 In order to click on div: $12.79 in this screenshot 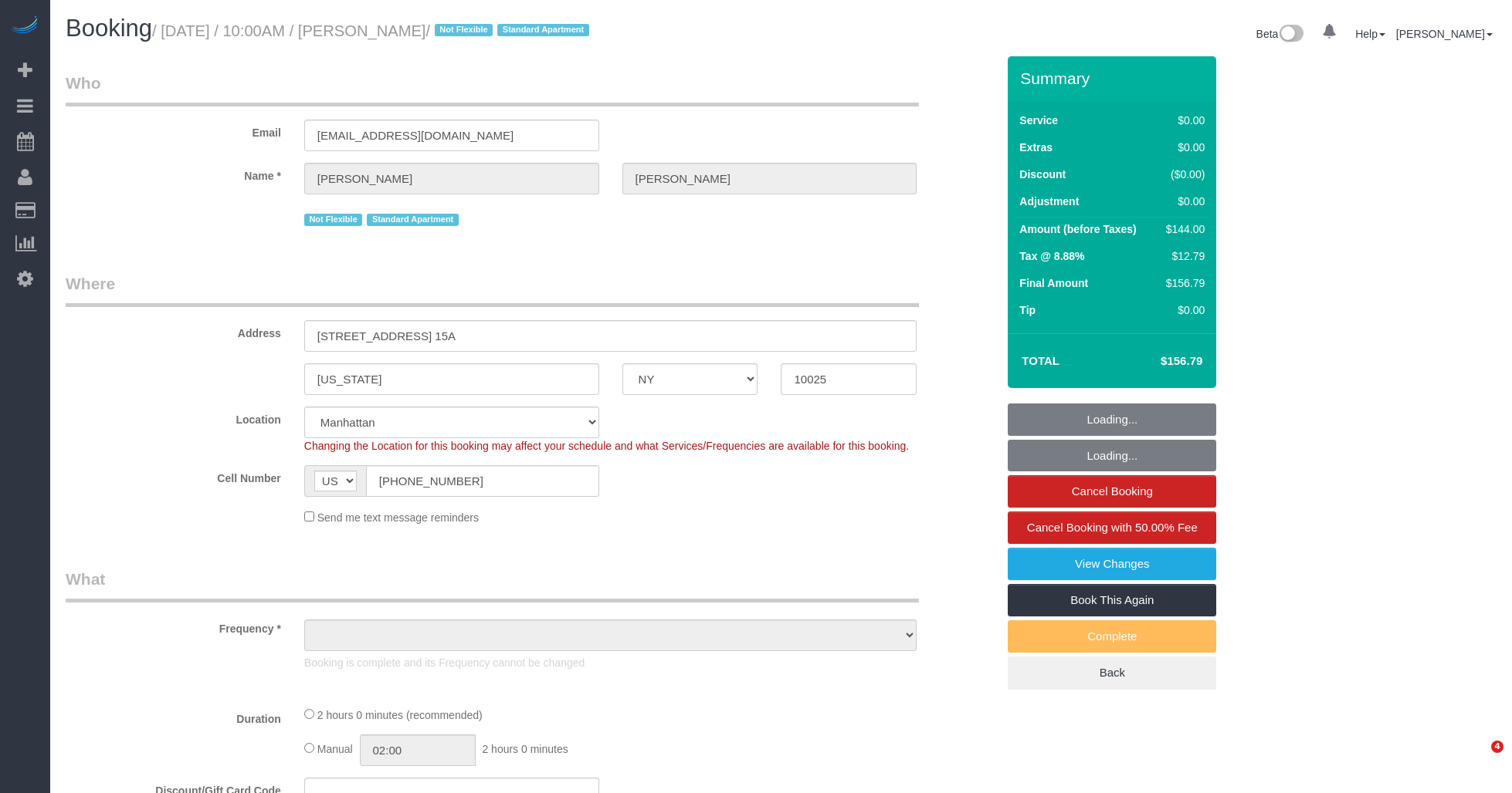, I will do `click(1182, 256)`.